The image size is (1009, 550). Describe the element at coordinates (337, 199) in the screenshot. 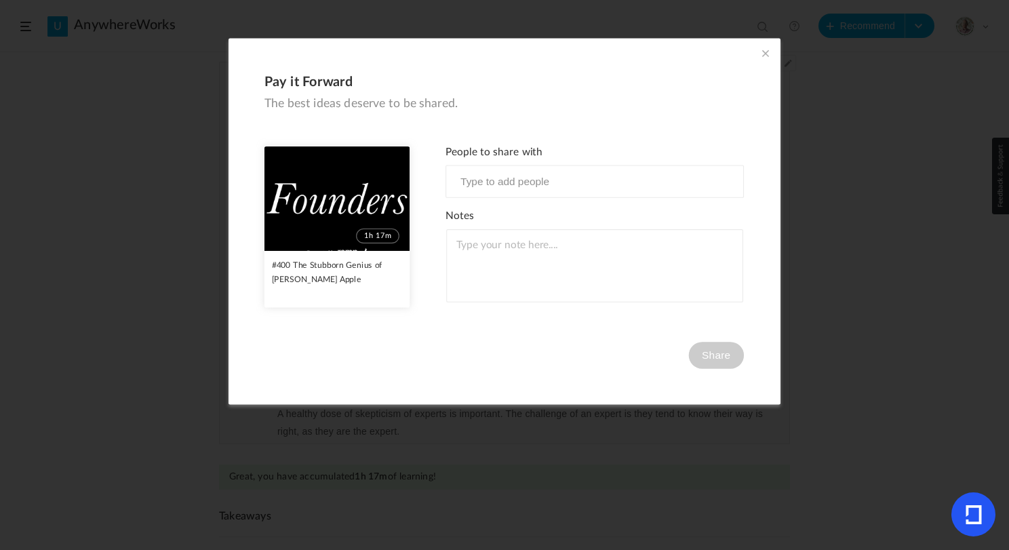

I see `img: 1200x1200bf-60.jpg` at that location.